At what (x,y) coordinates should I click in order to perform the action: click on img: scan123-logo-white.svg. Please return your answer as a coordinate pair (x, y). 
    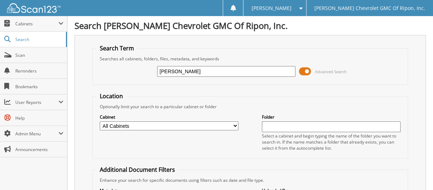
    Looking at the image, I should click on (34, 8).